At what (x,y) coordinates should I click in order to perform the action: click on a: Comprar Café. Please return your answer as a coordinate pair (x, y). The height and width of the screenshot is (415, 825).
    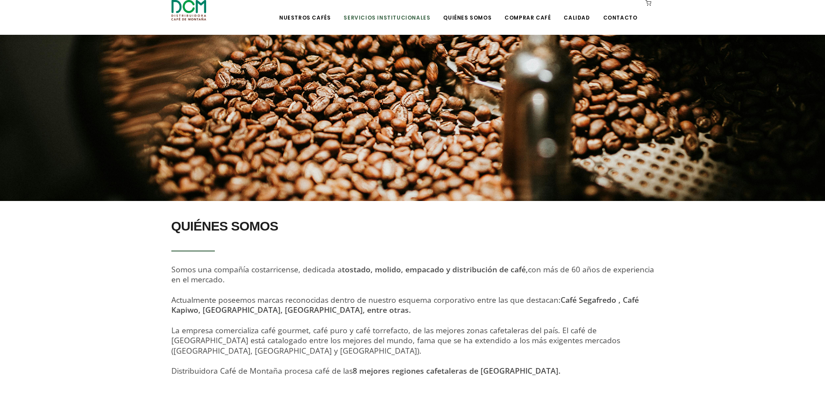
    Looking at the image, I should click on (527, 11).